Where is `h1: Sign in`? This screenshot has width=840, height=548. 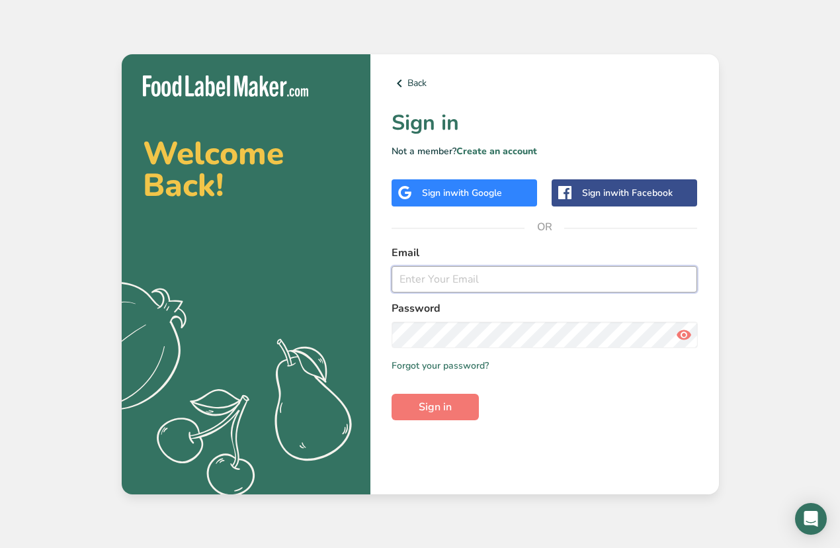 h1: Sign in is located at coordinates (544, 123).